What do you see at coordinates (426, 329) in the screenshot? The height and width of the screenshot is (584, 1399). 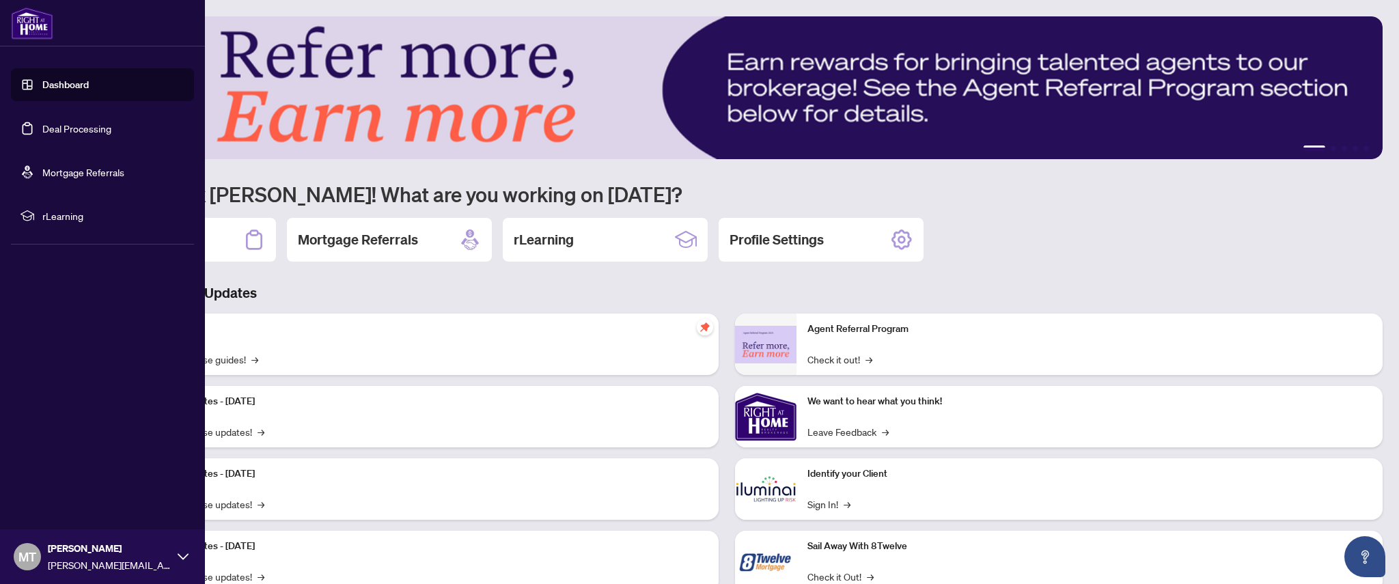 I see `p: Self-Help` at bounding box center [426, 329].